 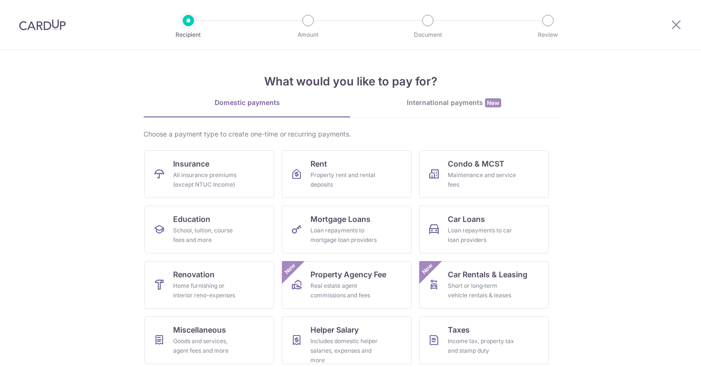 I want to click on a: Condo & MCSTMaintenance and service fees, so click(x=484, y=174).